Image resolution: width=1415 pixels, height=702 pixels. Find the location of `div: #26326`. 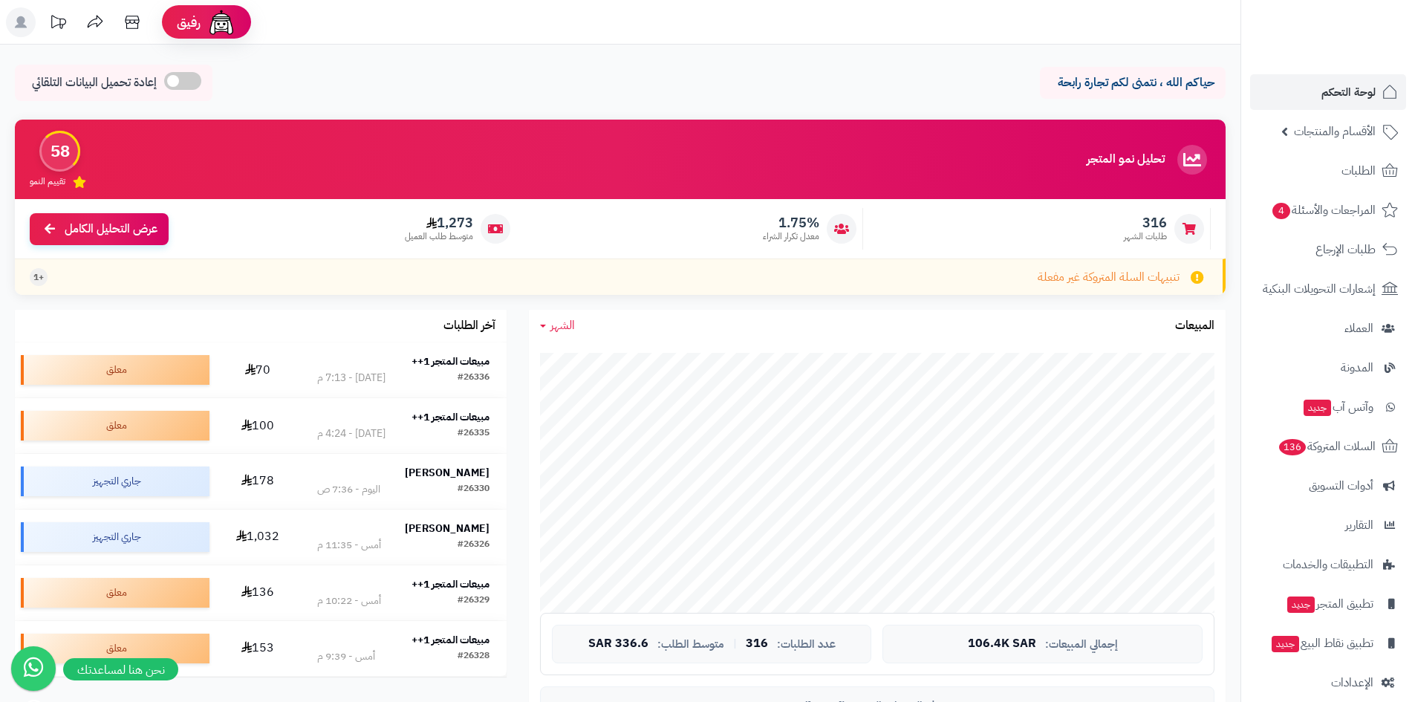

div: #26326 is located at coordinates (473, 545).